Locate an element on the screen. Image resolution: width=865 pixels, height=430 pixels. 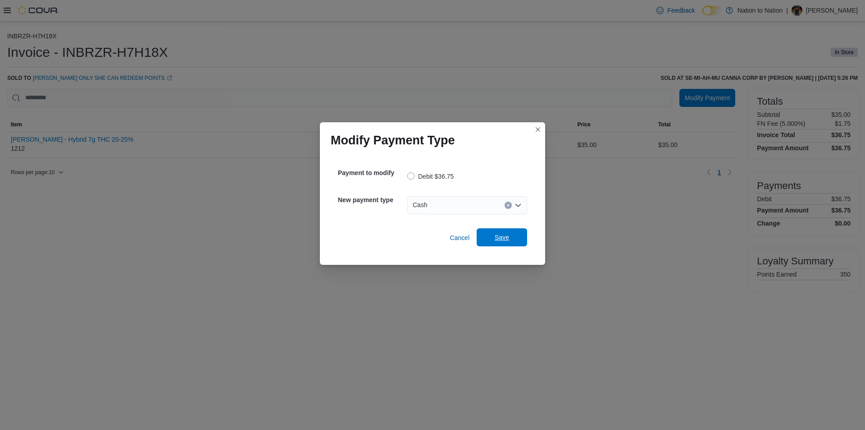
button: Save is located at coordinates (502, 237).